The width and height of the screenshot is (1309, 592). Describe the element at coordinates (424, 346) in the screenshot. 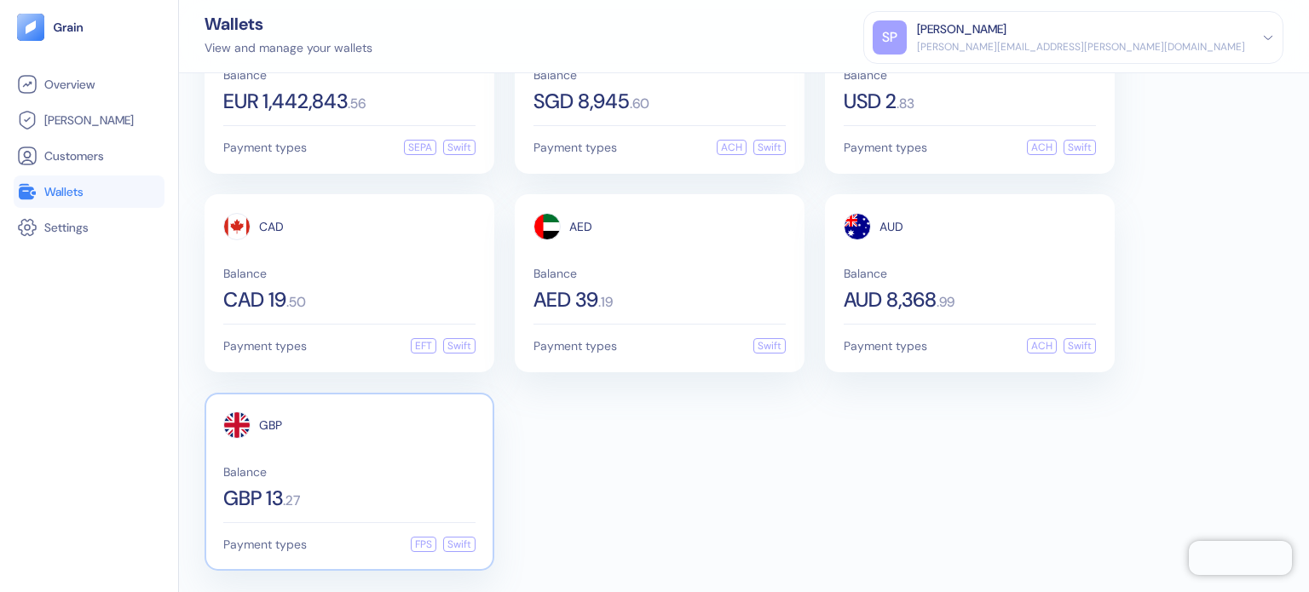

I see `div: EFT` at that location.